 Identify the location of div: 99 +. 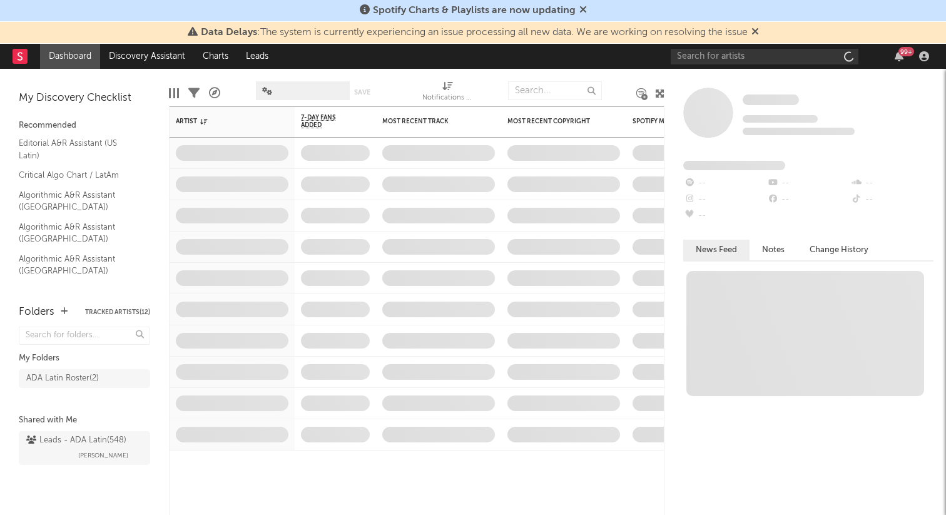
(906, 51).